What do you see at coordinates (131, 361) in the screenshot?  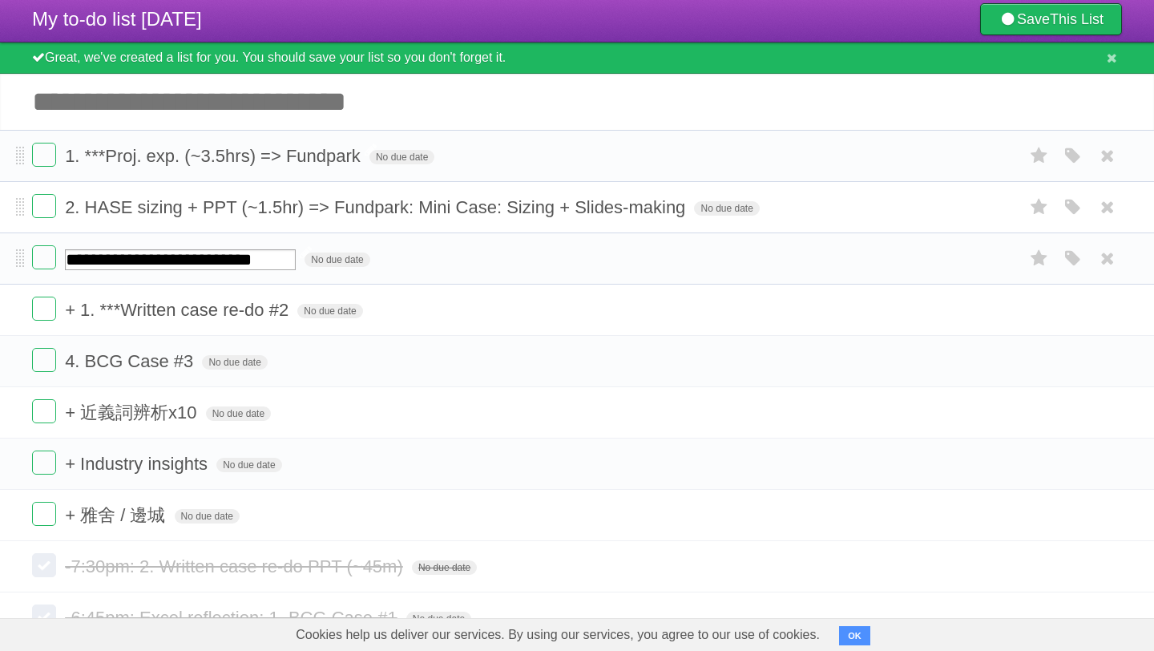 I see `span: 4. BCG Case #3` at bounding box center [131, 361].